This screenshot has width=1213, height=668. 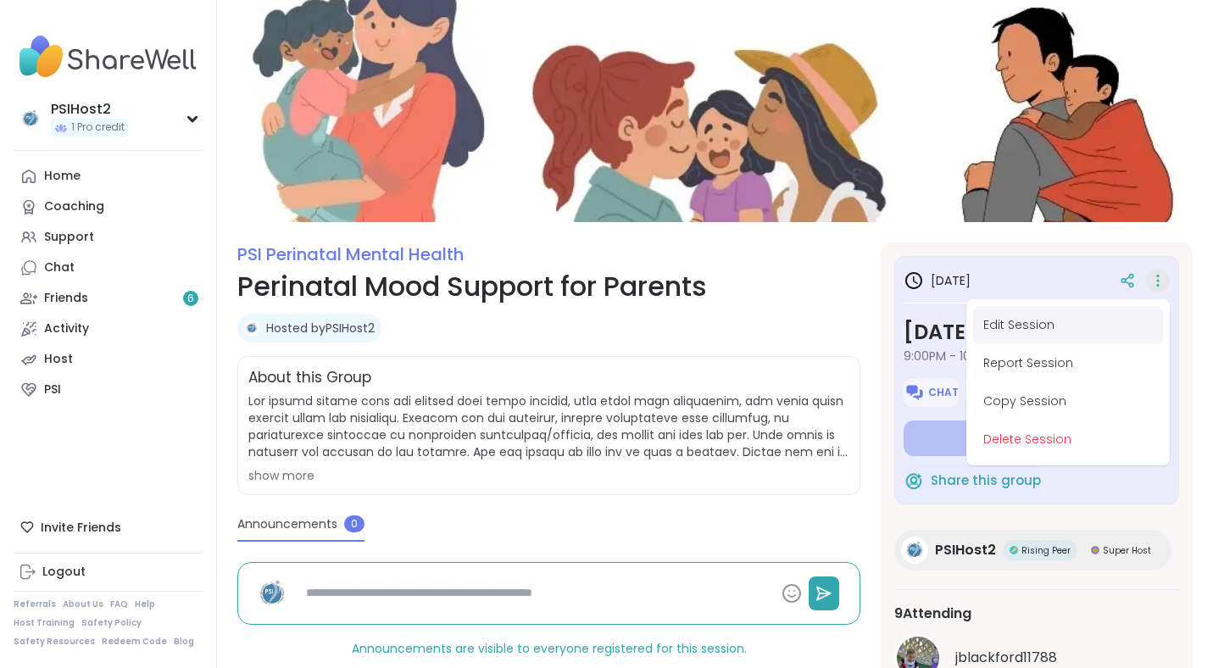 What do you see at coordinates (59, 268) in the screenshot?
I see `div: Chat` at bounding box center [59, 268].